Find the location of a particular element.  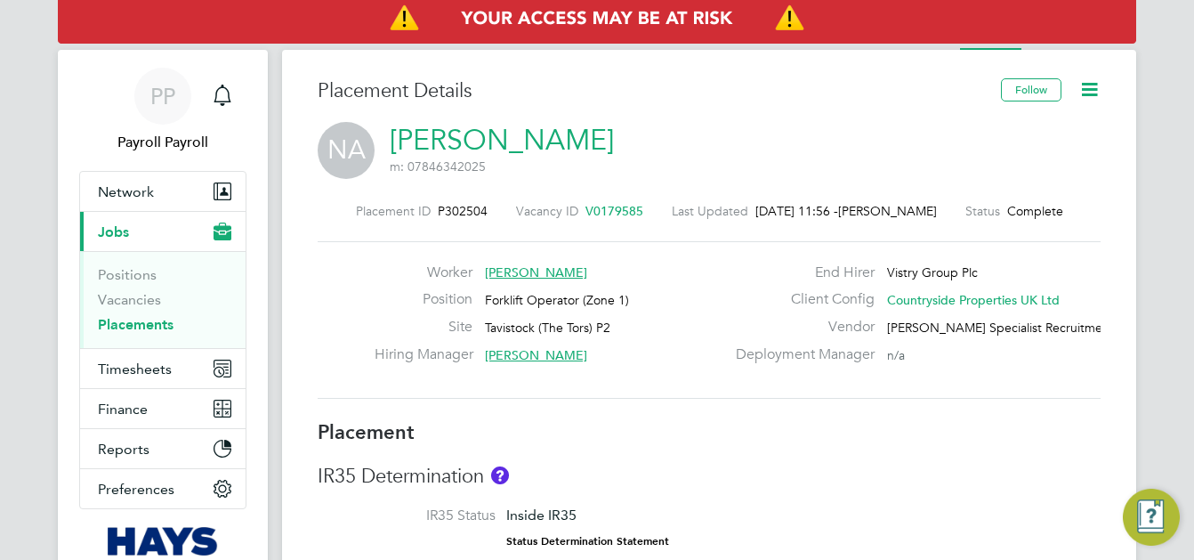

button: Network is located at coordinates (163, 191).